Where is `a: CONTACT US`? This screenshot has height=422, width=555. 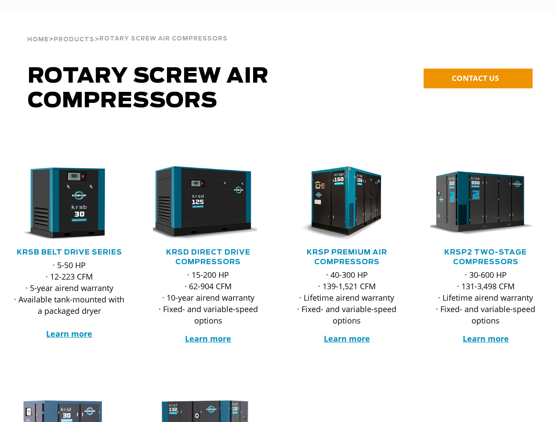
a: CONTACT US is located at coordinates (478, 78).